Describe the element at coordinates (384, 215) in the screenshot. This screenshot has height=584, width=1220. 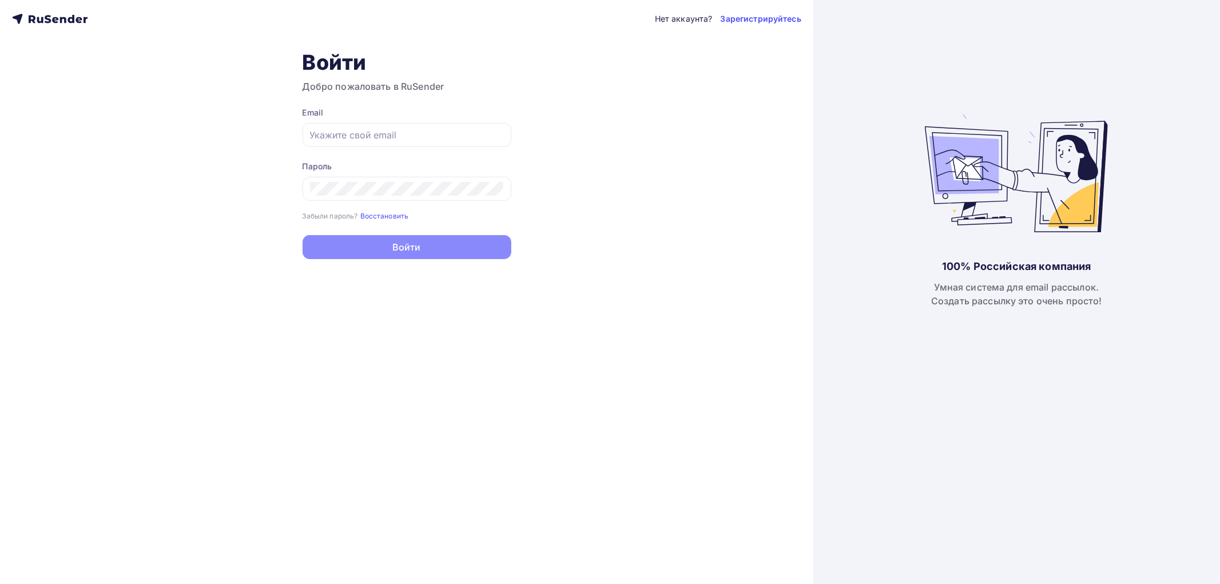
I see `a: Восстановить` at that location.